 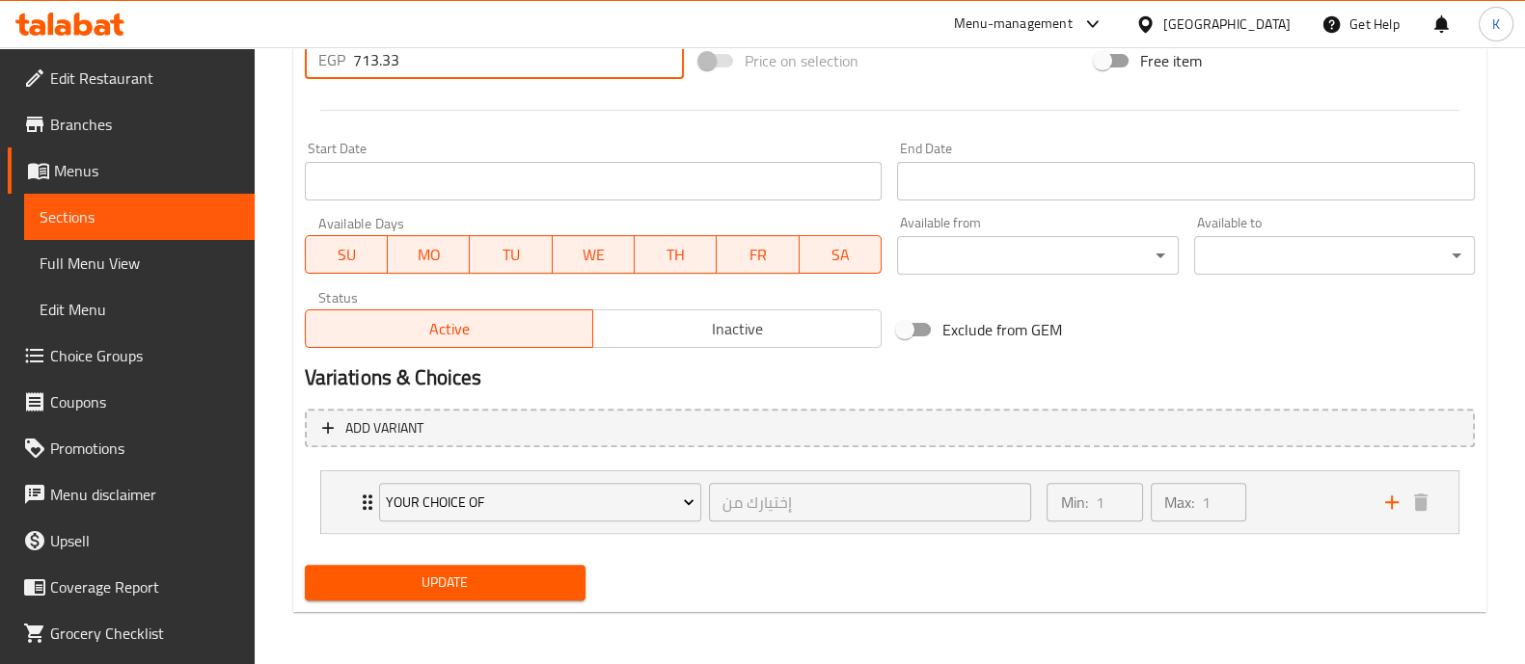 I want to click on button: Active, so click(x=449, y=329).